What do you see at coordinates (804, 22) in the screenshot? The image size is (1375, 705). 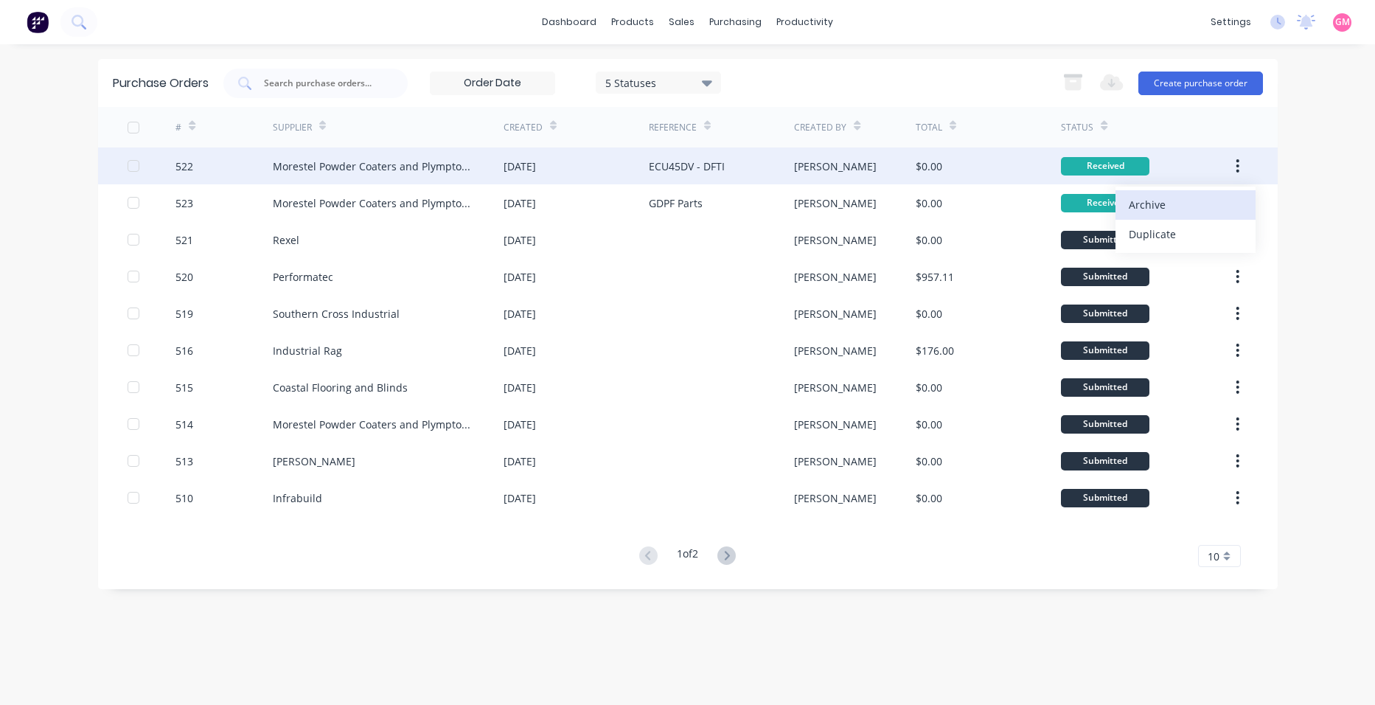 I see `div: productivity` at bounding box center [804, 22].